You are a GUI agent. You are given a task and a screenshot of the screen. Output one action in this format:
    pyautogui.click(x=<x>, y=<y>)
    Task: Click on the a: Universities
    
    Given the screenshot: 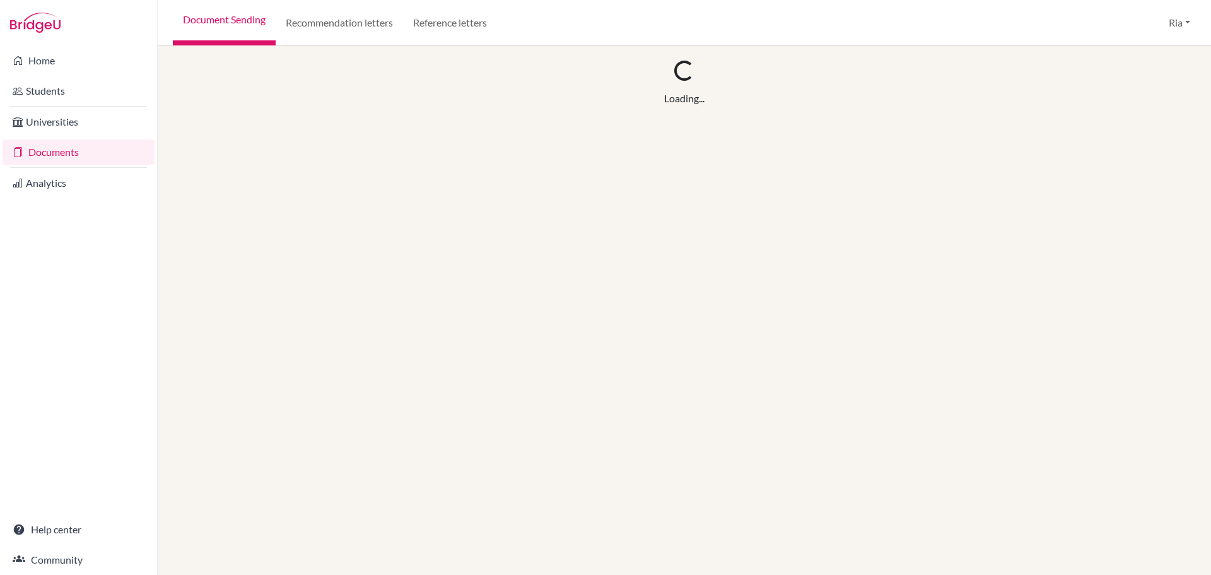 What is the action you would take?
    pyautogui.click(x=78, y=122)
    